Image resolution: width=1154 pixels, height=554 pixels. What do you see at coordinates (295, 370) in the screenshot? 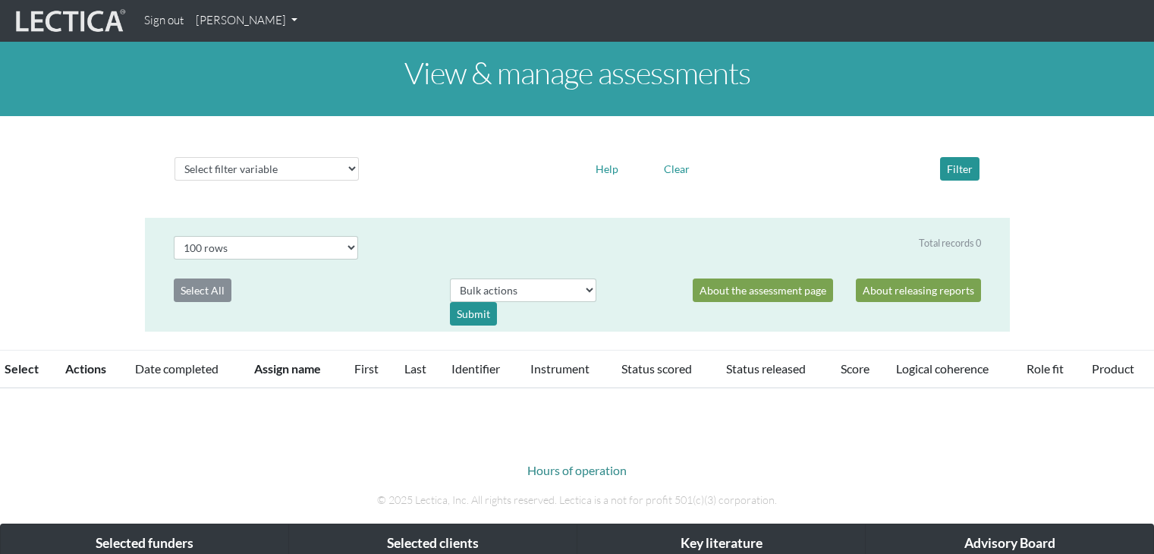
I see `th: Assign name` at bounding box center [295, 370].